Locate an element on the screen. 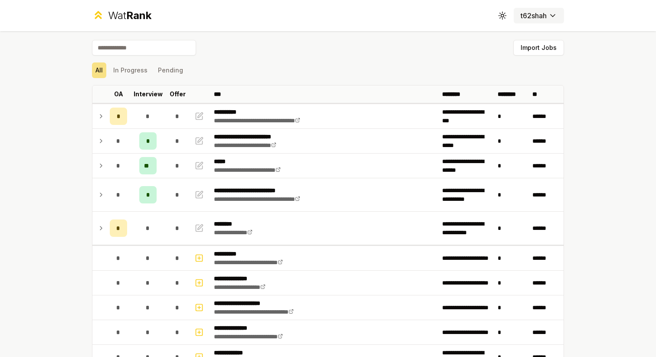  button: t62shah is located at coordinates (539, 16).